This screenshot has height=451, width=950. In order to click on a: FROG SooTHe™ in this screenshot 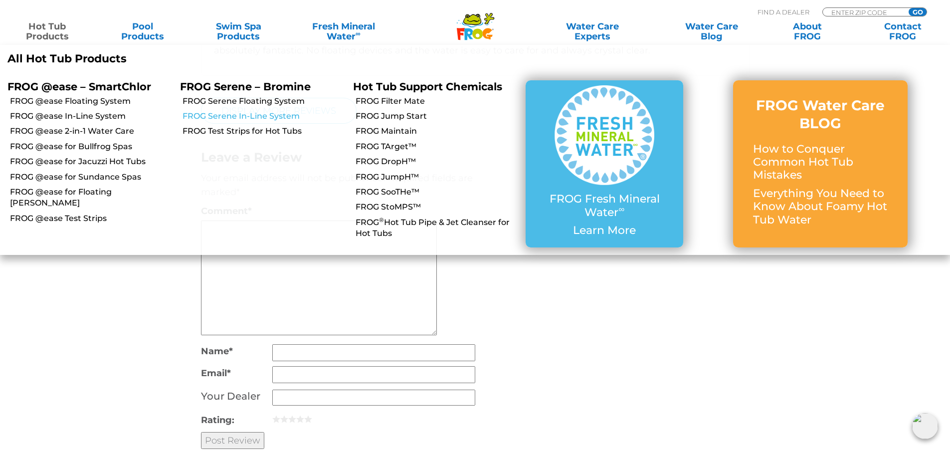, I will do `click(437, 192)`.